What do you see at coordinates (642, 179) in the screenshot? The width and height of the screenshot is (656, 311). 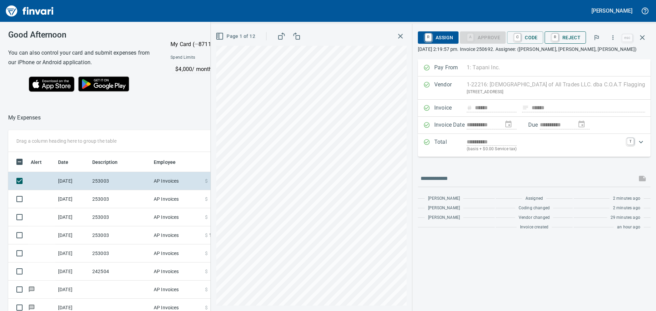 I see `span: This records your message into the invoice and notifies anyone mentioned` at bounding box center [642, 179].